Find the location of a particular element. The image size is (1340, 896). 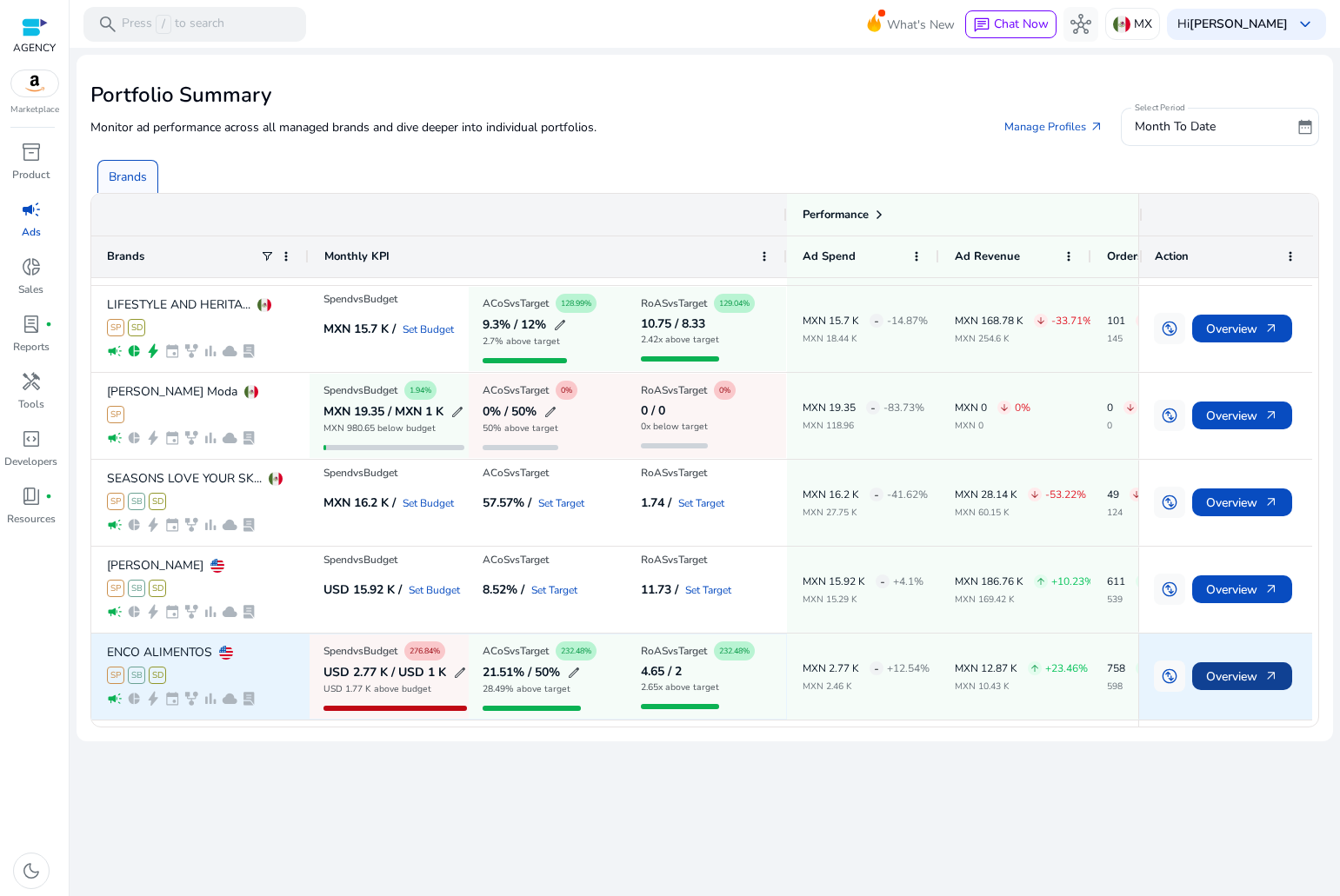

span: What's New is located at coordinates (921, 25).